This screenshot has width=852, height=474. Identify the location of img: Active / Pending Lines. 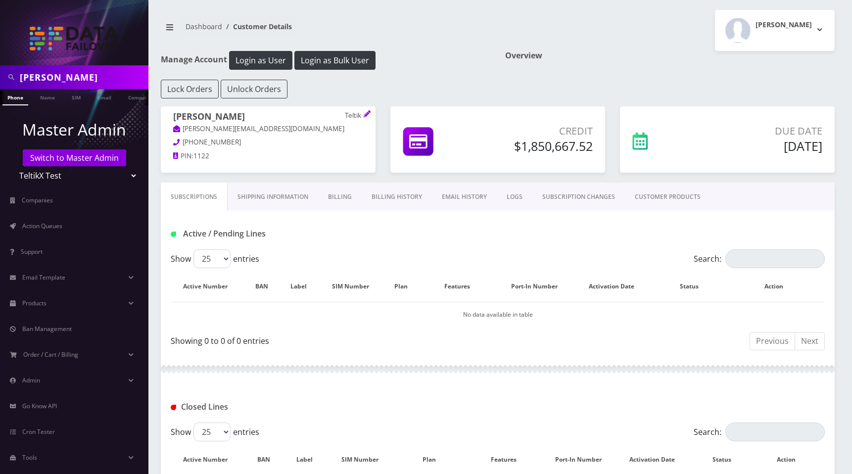
(173, 234).